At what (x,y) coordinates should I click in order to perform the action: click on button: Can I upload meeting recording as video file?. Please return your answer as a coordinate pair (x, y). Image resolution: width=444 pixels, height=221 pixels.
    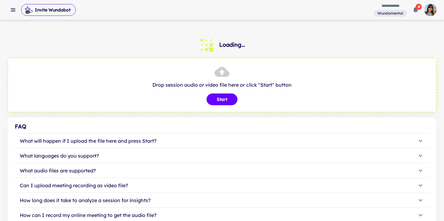
    Looking at the image, I should click on (222, 185).